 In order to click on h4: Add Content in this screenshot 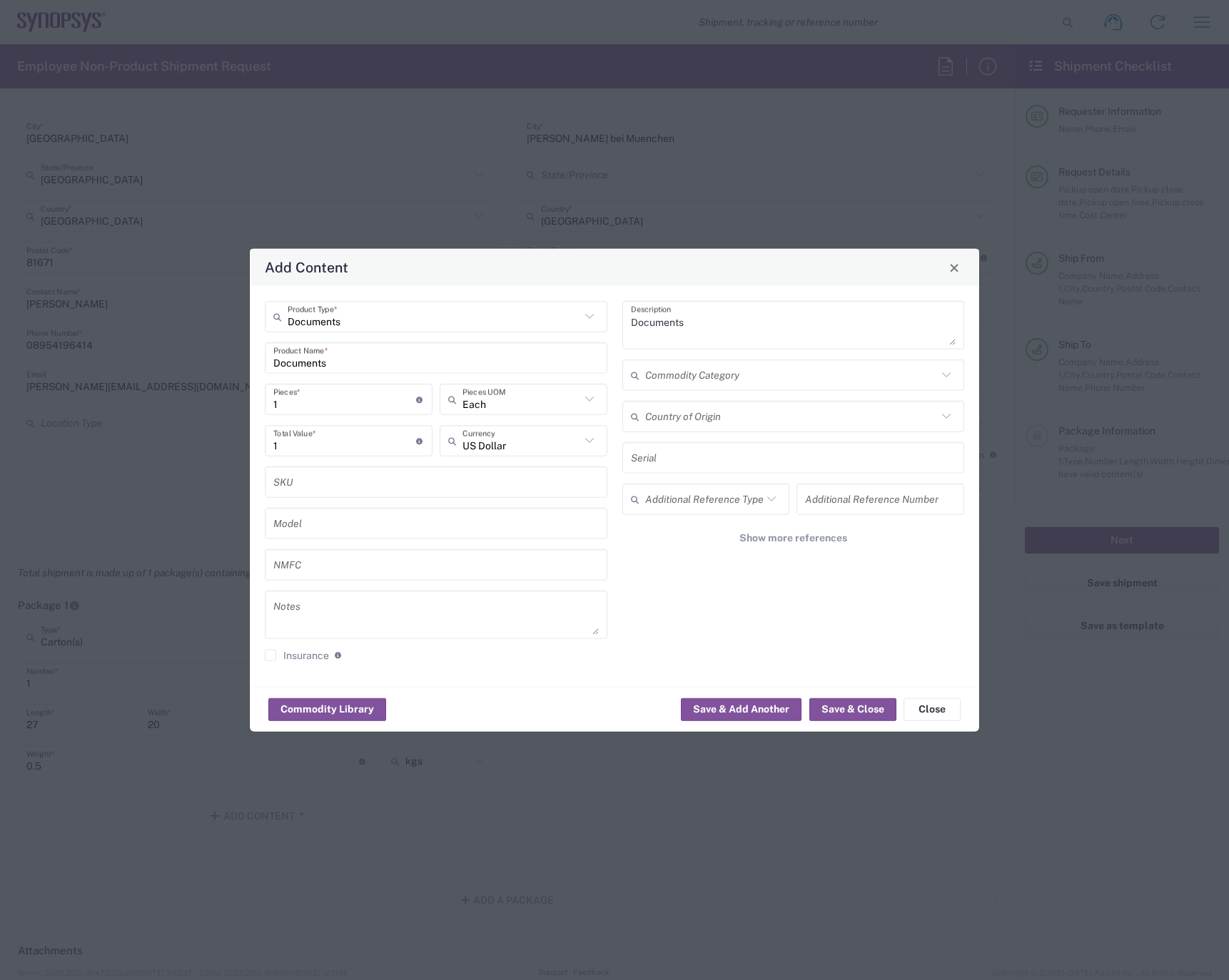, I will do `click(306, 267)`.